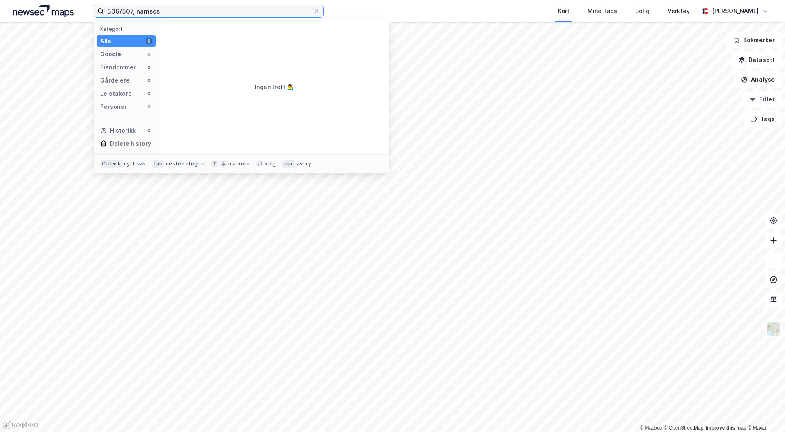 The height and width of the screenshot is (432, 785). What do you see at coordinates (111, 164) in the screenshot?
I see `div: Ctrl + k` at bounding box center [111, 164].